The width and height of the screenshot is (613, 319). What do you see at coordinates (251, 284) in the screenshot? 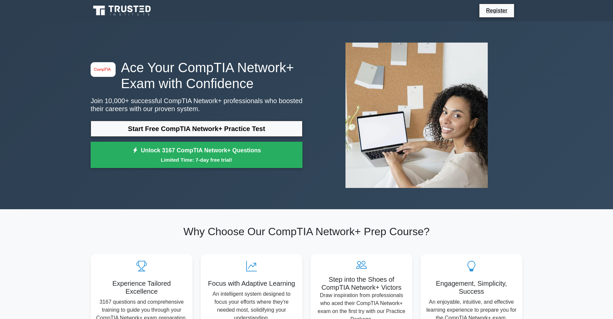
I see `h5: Focus with Adaptive Learning` at bounding box center [251, 284].